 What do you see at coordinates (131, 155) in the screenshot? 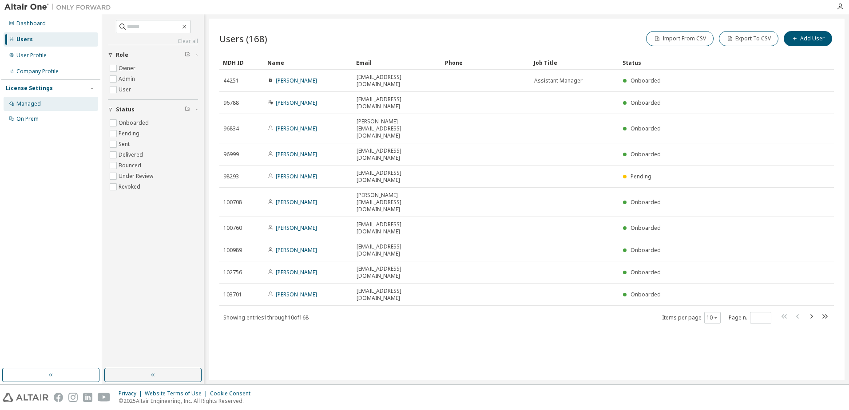
I see `label: Delivered` at bounding box center [131, 155].